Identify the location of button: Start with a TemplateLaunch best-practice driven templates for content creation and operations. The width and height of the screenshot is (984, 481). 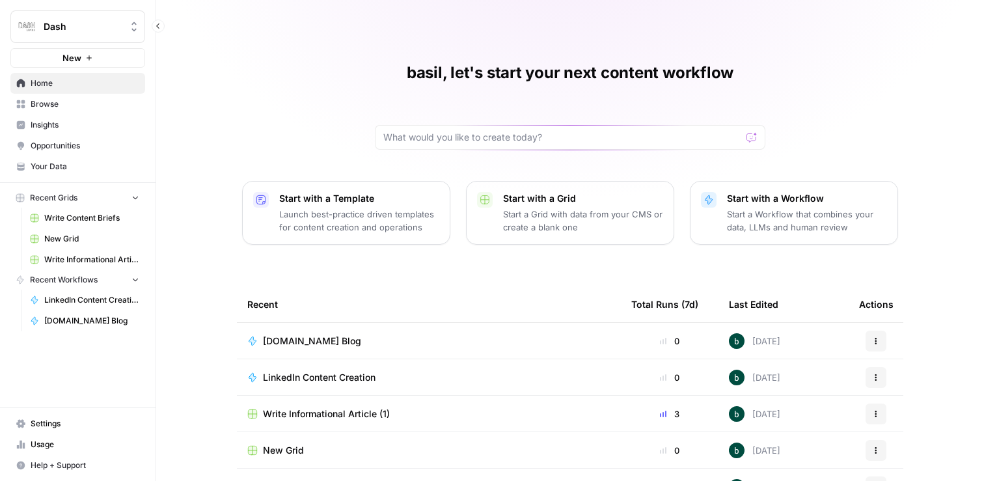
(346, 213).